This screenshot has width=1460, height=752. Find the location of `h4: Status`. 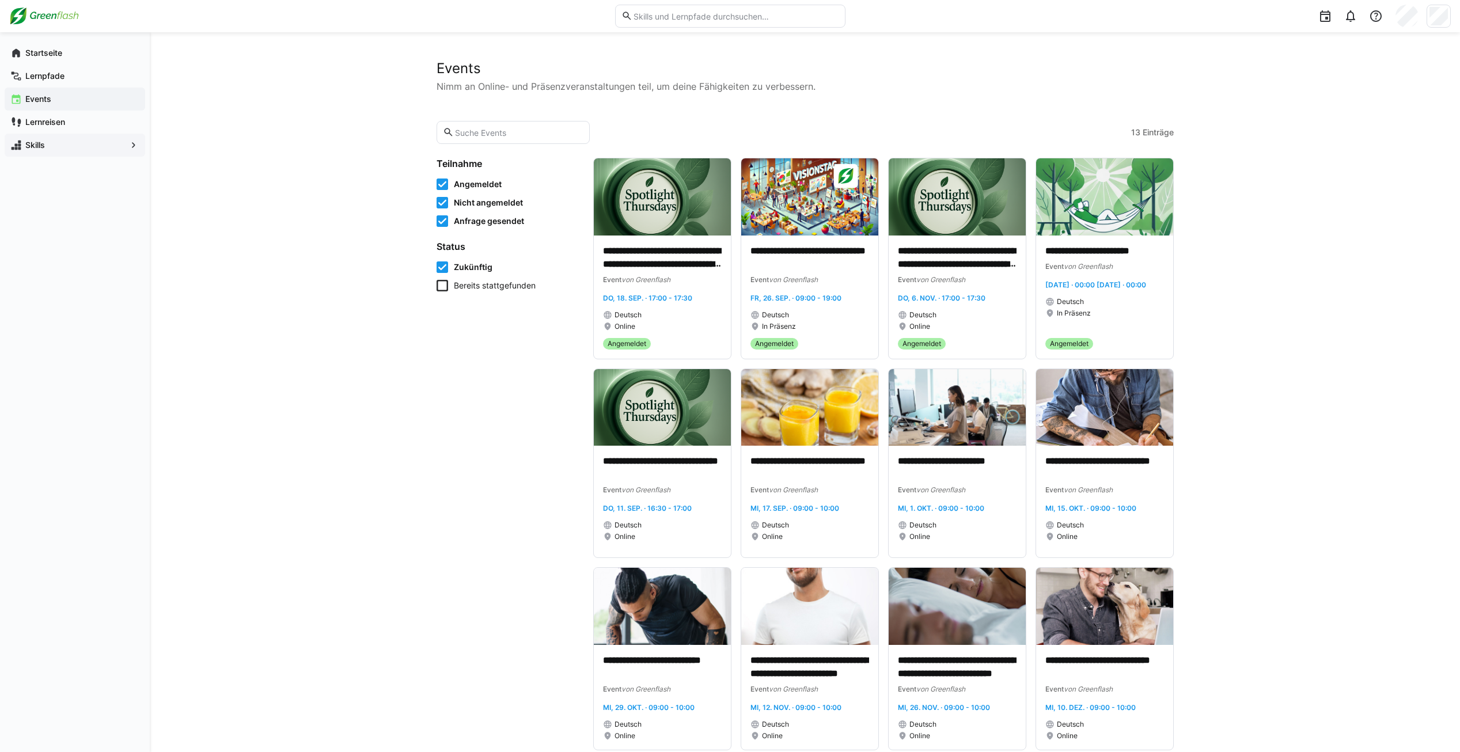

h4: Status is located at coordinates (508, 246).